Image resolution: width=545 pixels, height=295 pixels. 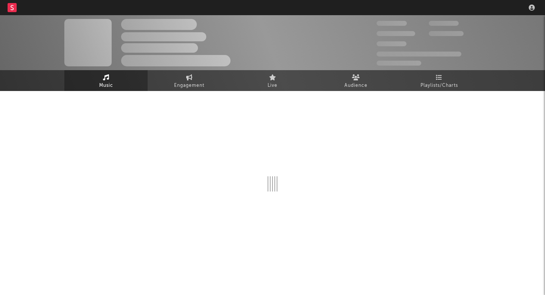 What do you see at coordinates (356, 86) in the screenshot?
I see `span: Audience` at bounding box center [356, 86].